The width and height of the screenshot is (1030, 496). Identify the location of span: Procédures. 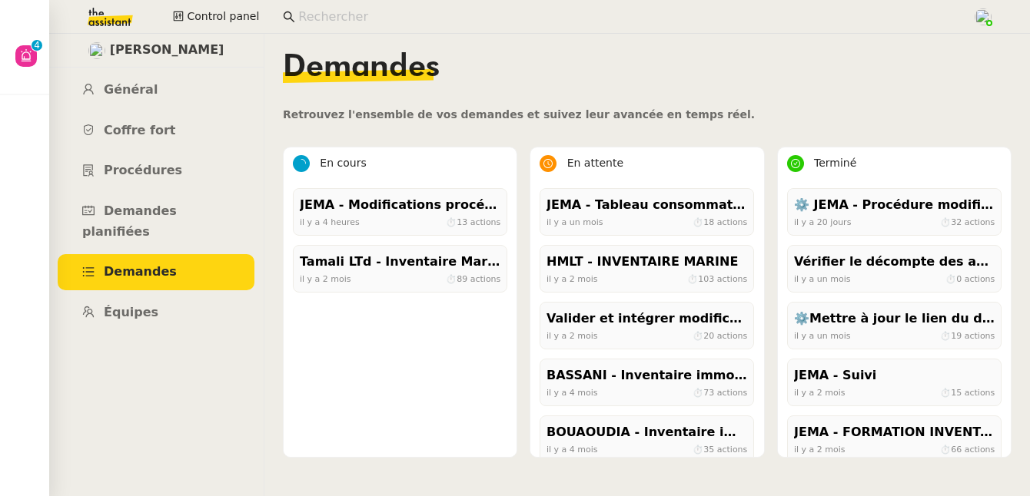
(143, 170).